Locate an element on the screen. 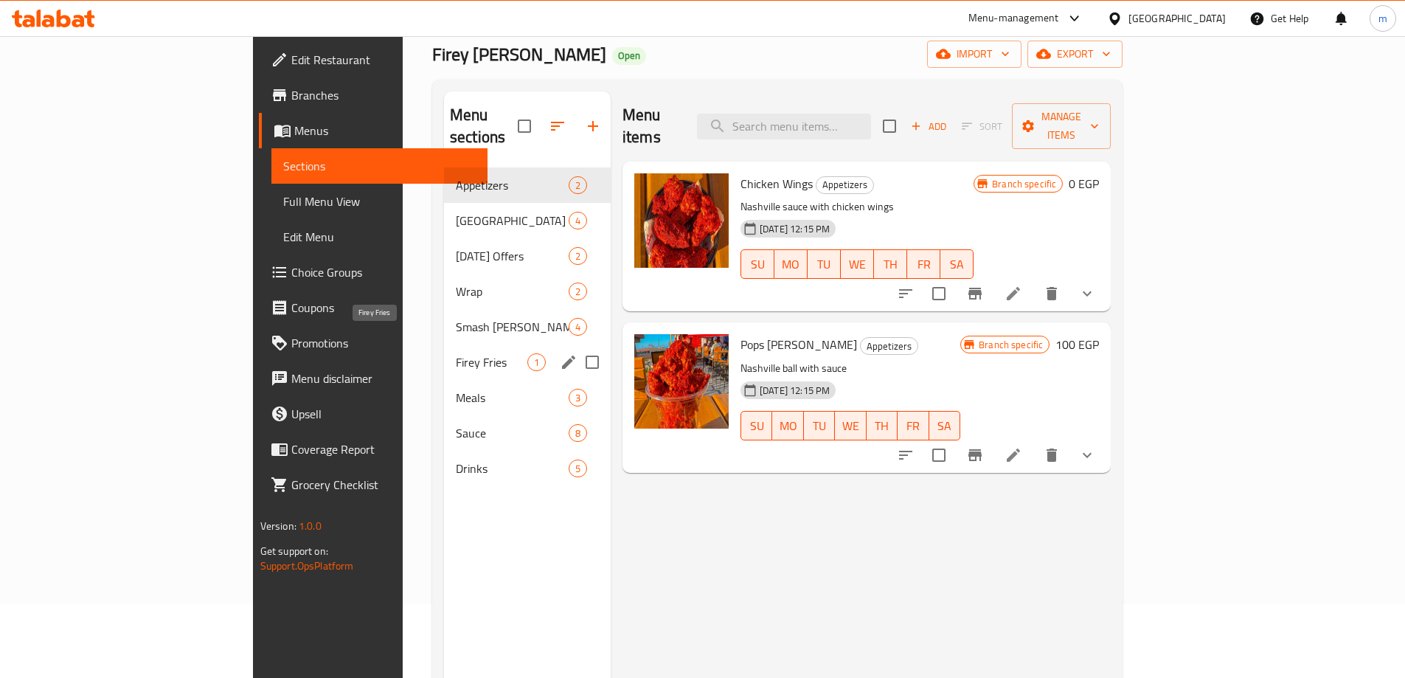  div: Meals3 is located at coordinates (527, 397).